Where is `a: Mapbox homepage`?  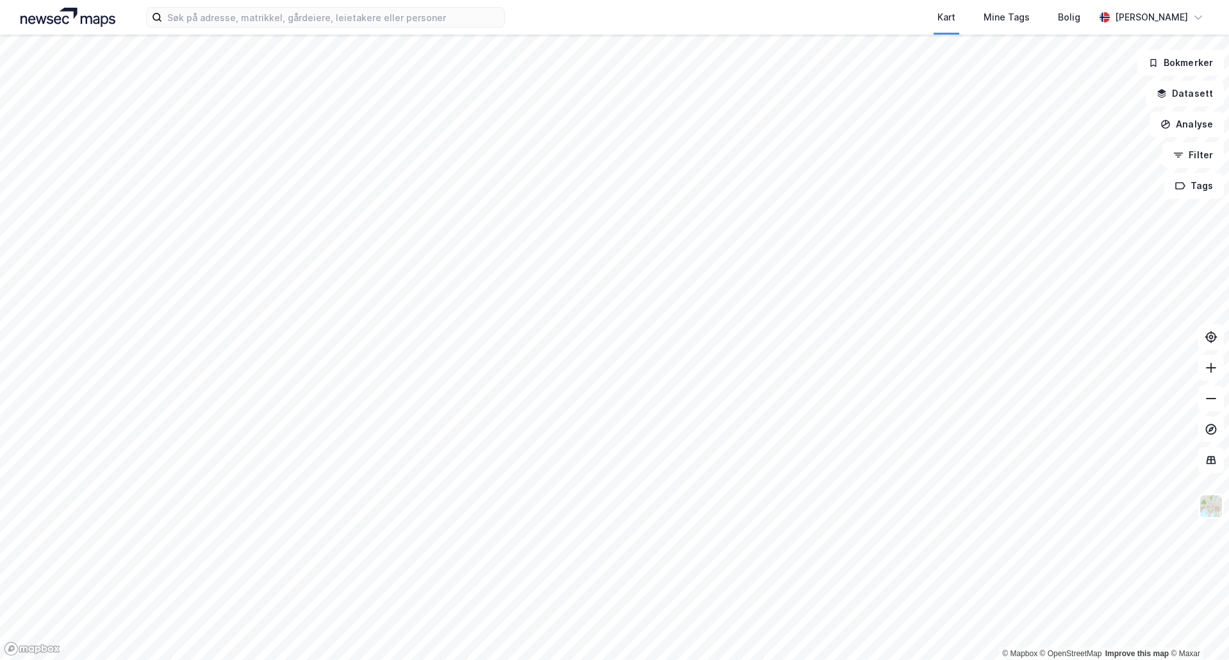
a: Mapbox homepage is located at coordinates (32, 648).